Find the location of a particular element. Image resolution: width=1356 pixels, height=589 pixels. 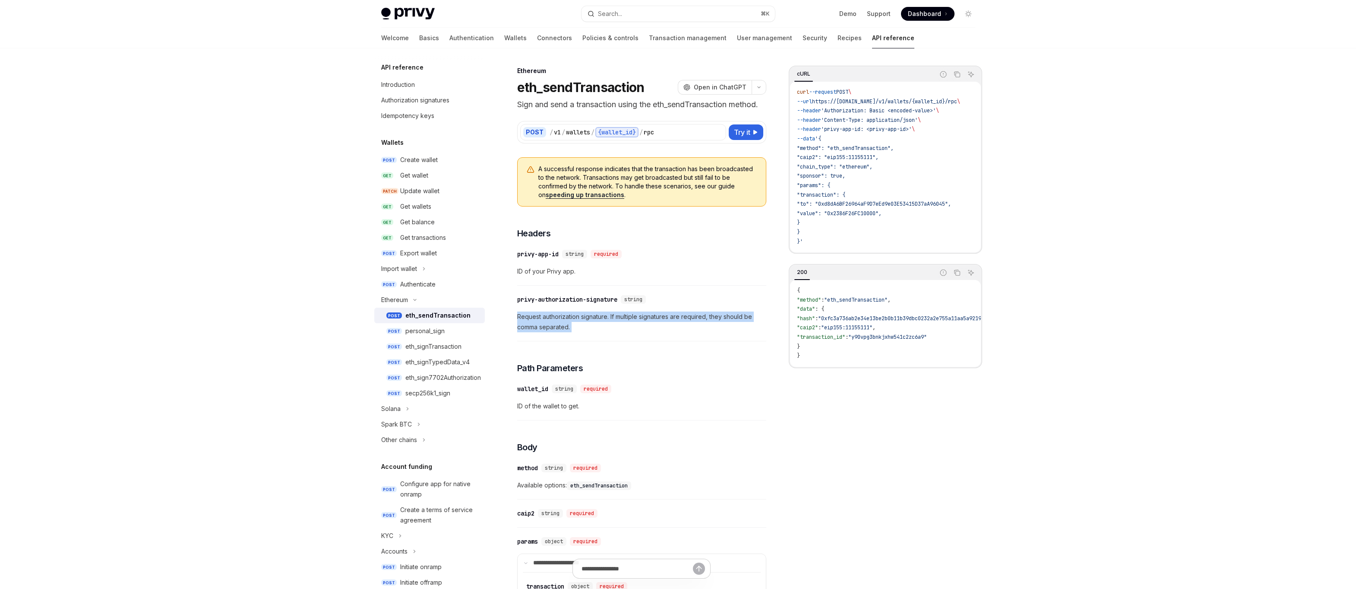

div: Idempotency keys is located at coordinates (408, 116).